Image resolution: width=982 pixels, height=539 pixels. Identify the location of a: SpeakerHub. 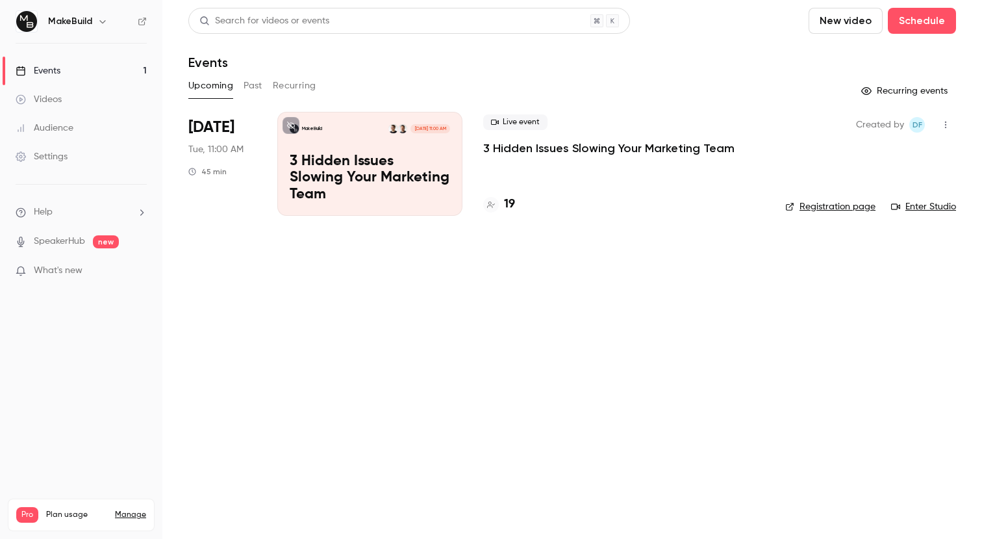
(59, 241).